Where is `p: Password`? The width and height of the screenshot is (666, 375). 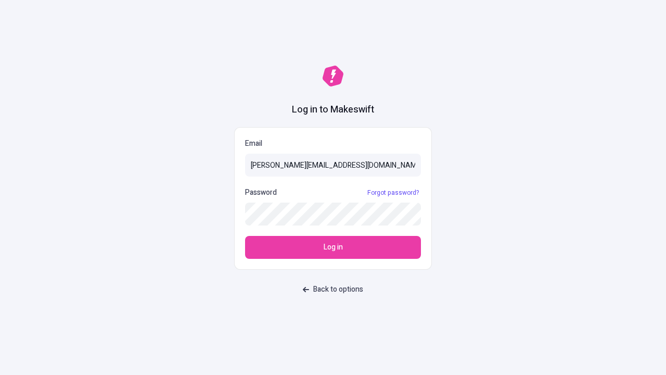 p: Password is located at coordinates (261, 193).